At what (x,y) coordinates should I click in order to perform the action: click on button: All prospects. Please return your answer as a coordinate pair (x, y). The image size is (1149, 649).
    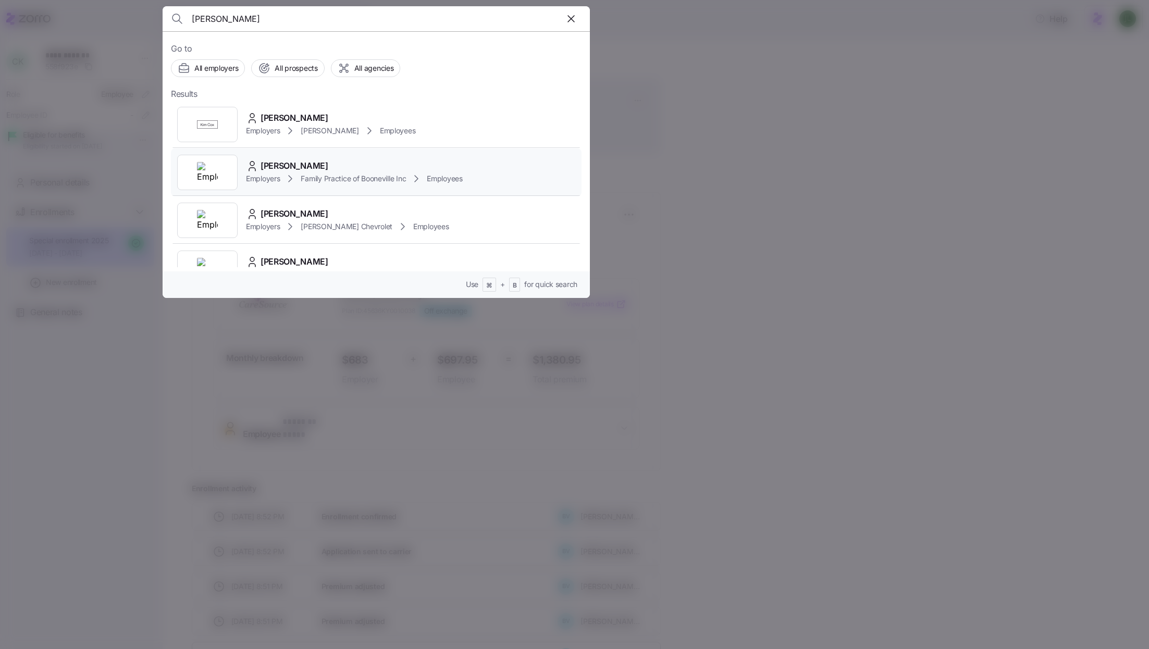
    Looking at the image, I should click on (288, 68).